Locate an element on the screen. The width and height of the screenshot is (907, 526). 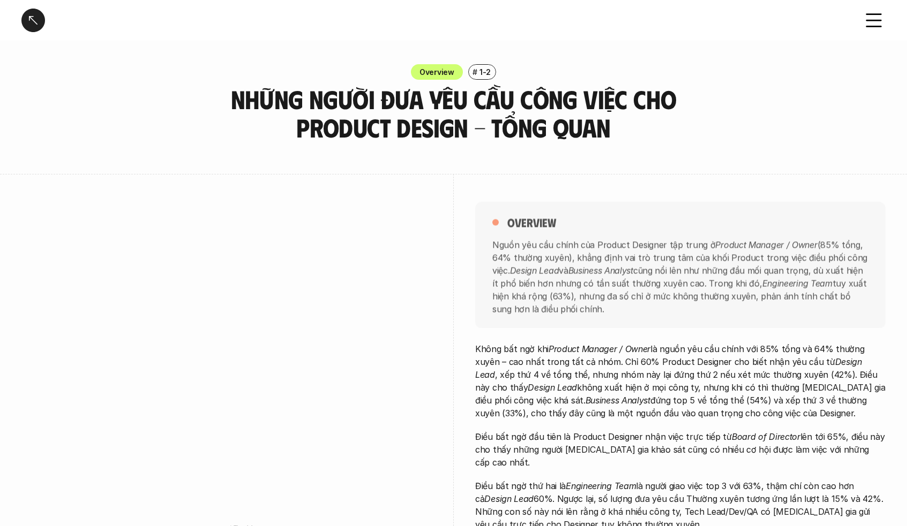
p: Điều bất ngờ đầu tiên là Product Designer nhận việc trực tiếp từ lên tới 65%, điều này cho thấy n... is located at coordinates (680, 450).